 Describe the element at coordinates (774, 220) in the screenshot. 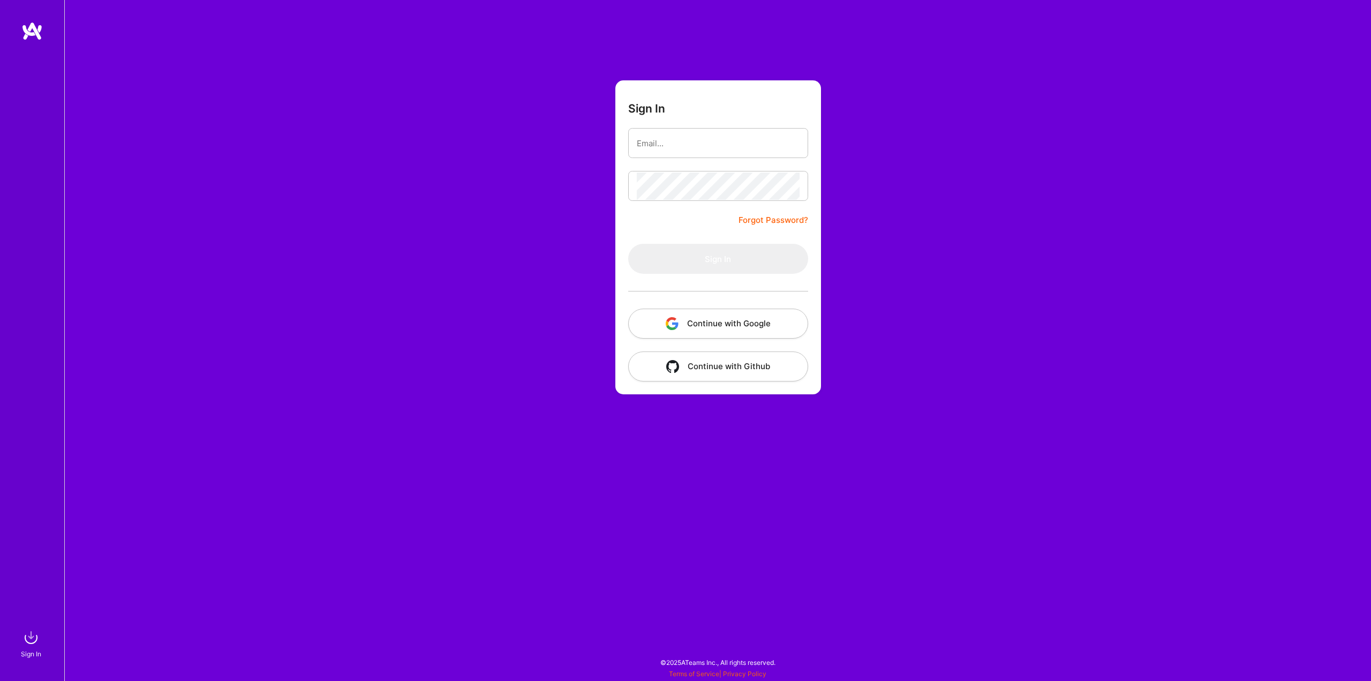

I see `a: Forgot Password?` at that location.